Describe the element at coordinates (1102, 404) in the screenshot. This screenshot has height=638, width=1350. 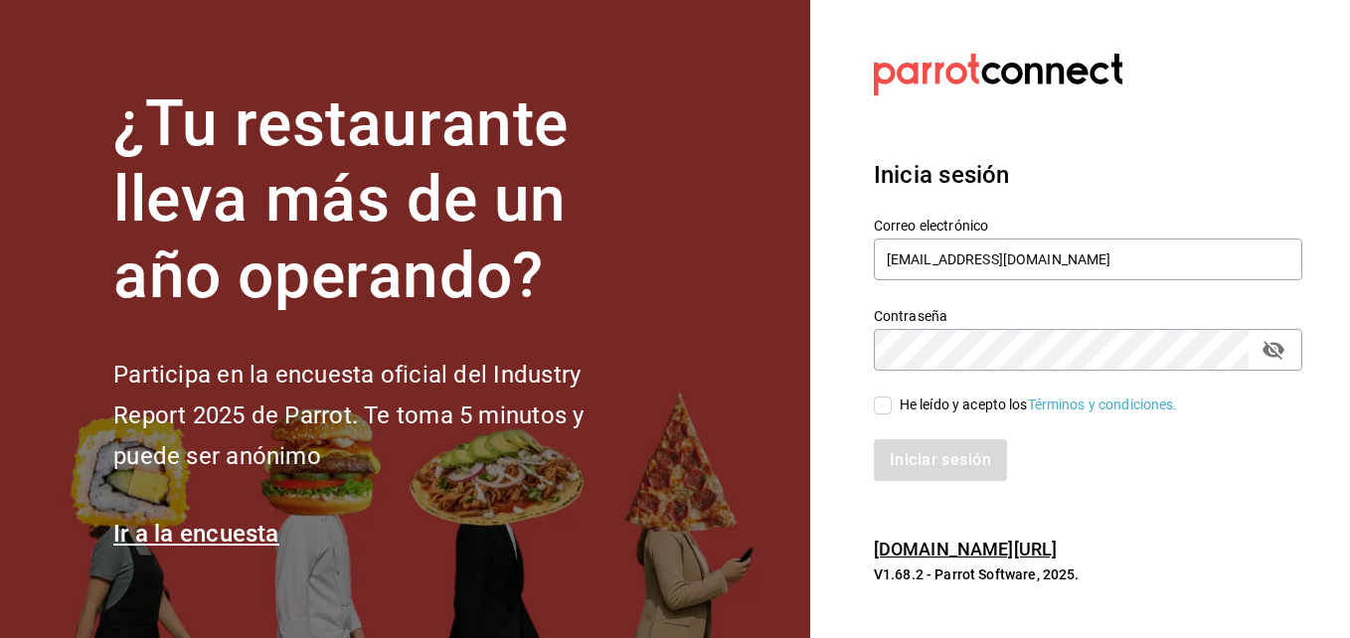
I see `a: Términos y condiciones.` at that location.